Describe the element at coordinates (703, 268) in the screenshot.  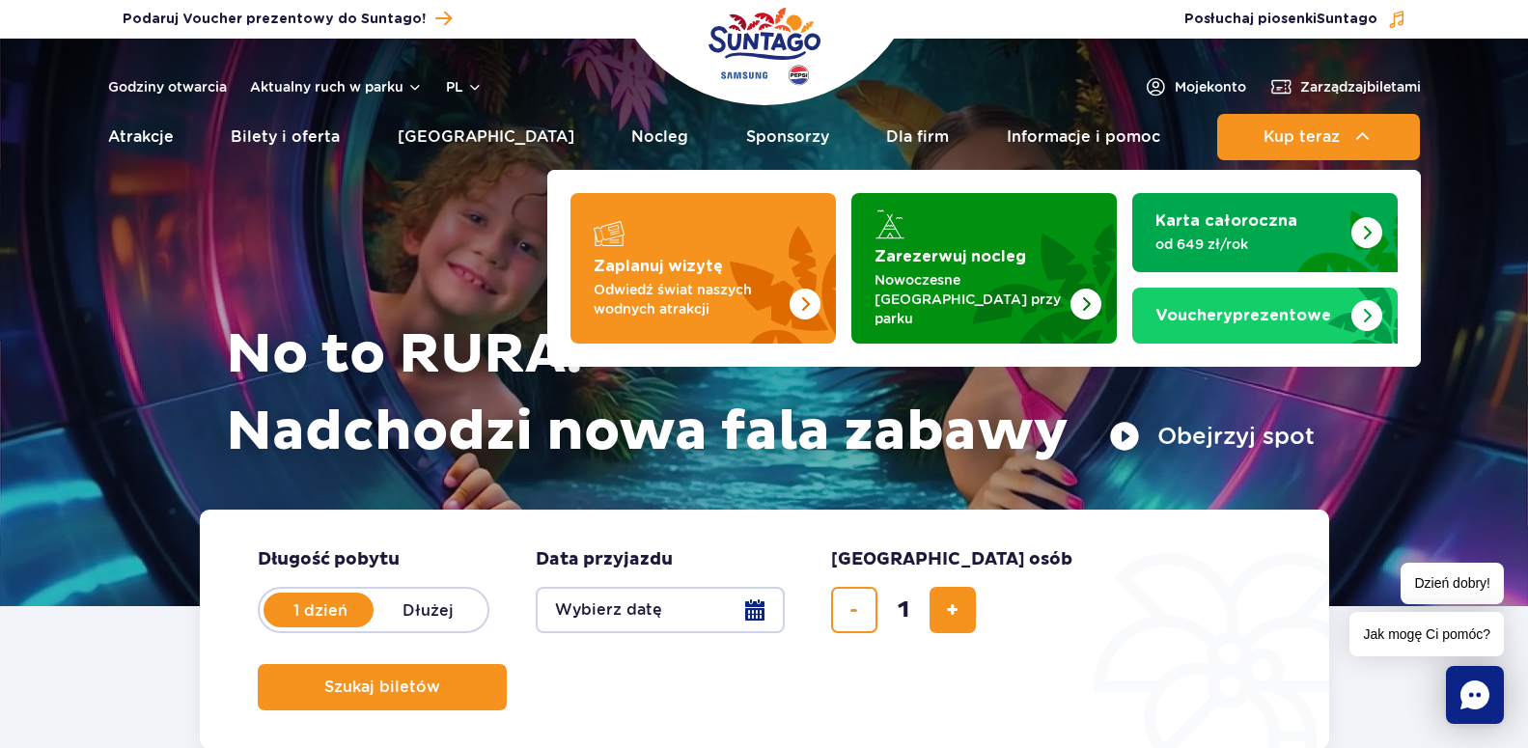
I see `a: Zaplanuj wizytę` at that location.